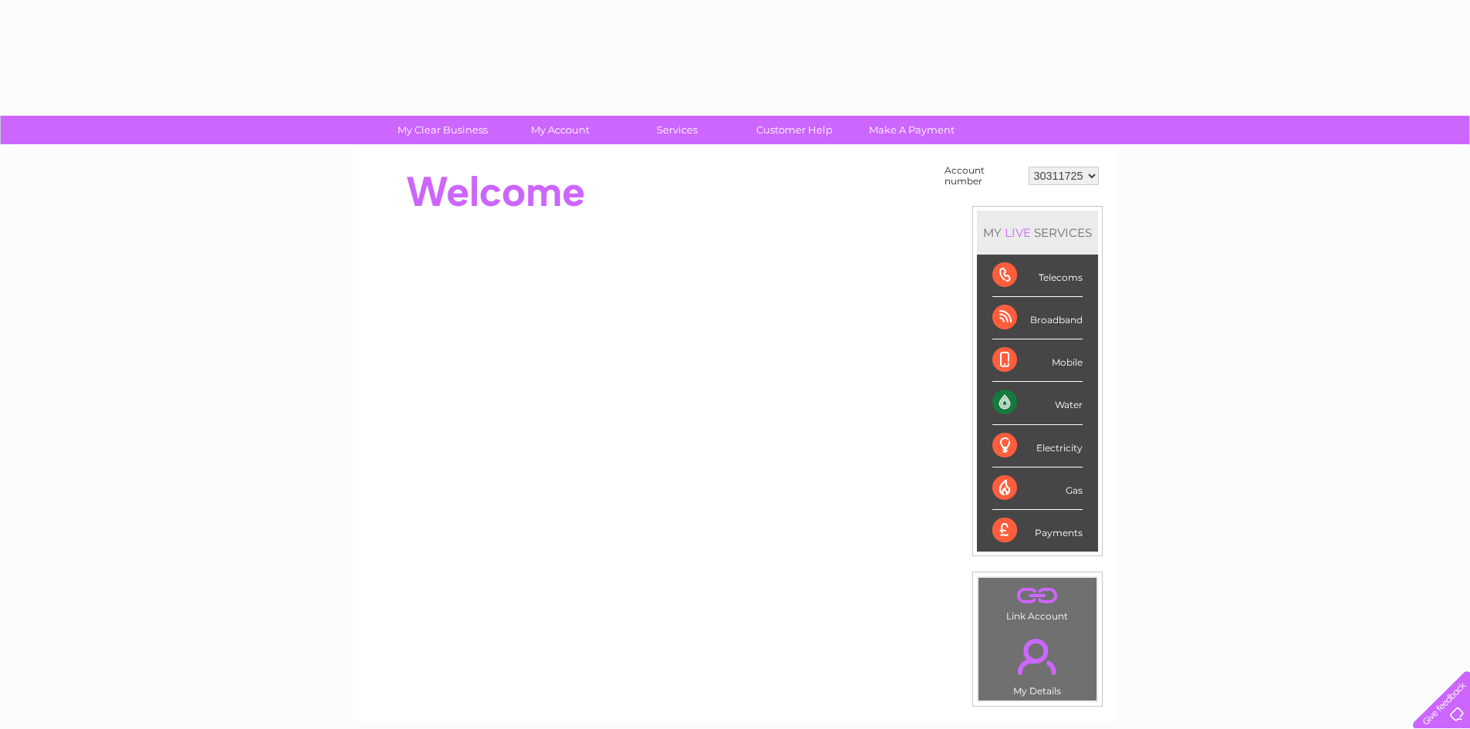  What do you see at coordinates (560, 130) in the screenshot?
I see `a: My Account` at bounding box center [560, 130].